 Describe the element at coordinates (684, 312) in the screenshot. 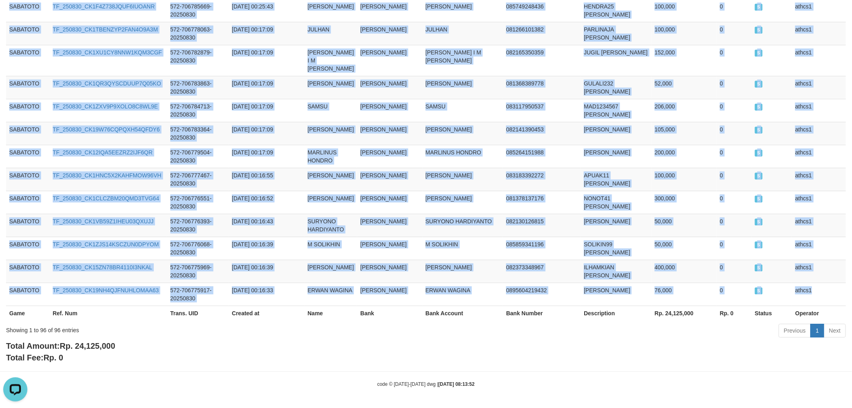

I see `th: Rp. 24,125,000` at that location.